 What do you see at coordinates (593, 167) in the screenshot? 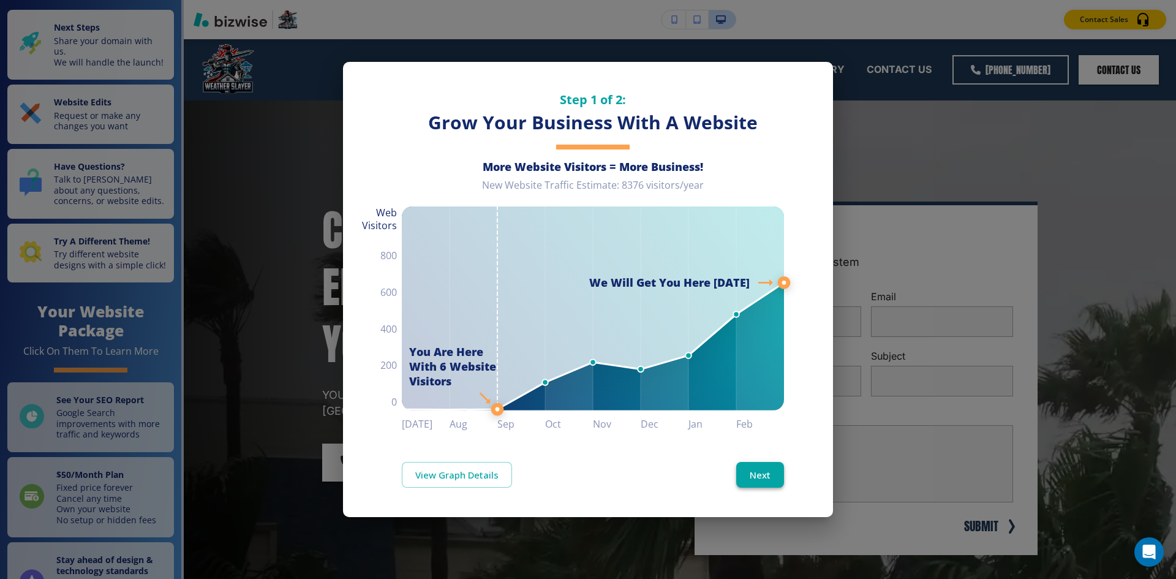
I see `h6: More Website Visitors = More Business!` at bounding box center [593, 167].